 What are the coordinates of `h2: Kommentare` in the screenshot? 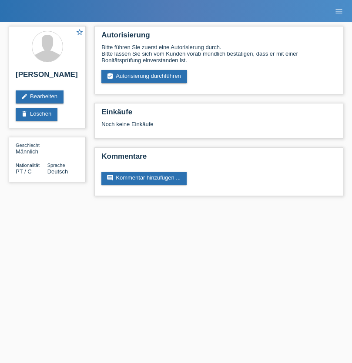 It's located at (219, 159).